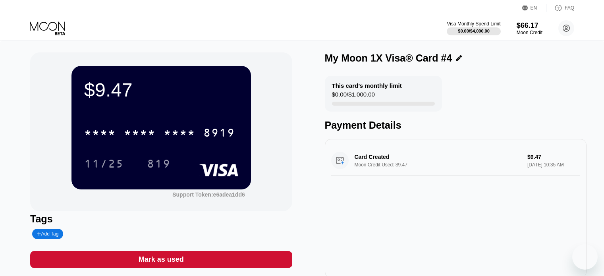  I want to click on div: Support Token:e6adea1dd6, so click(208, 195).